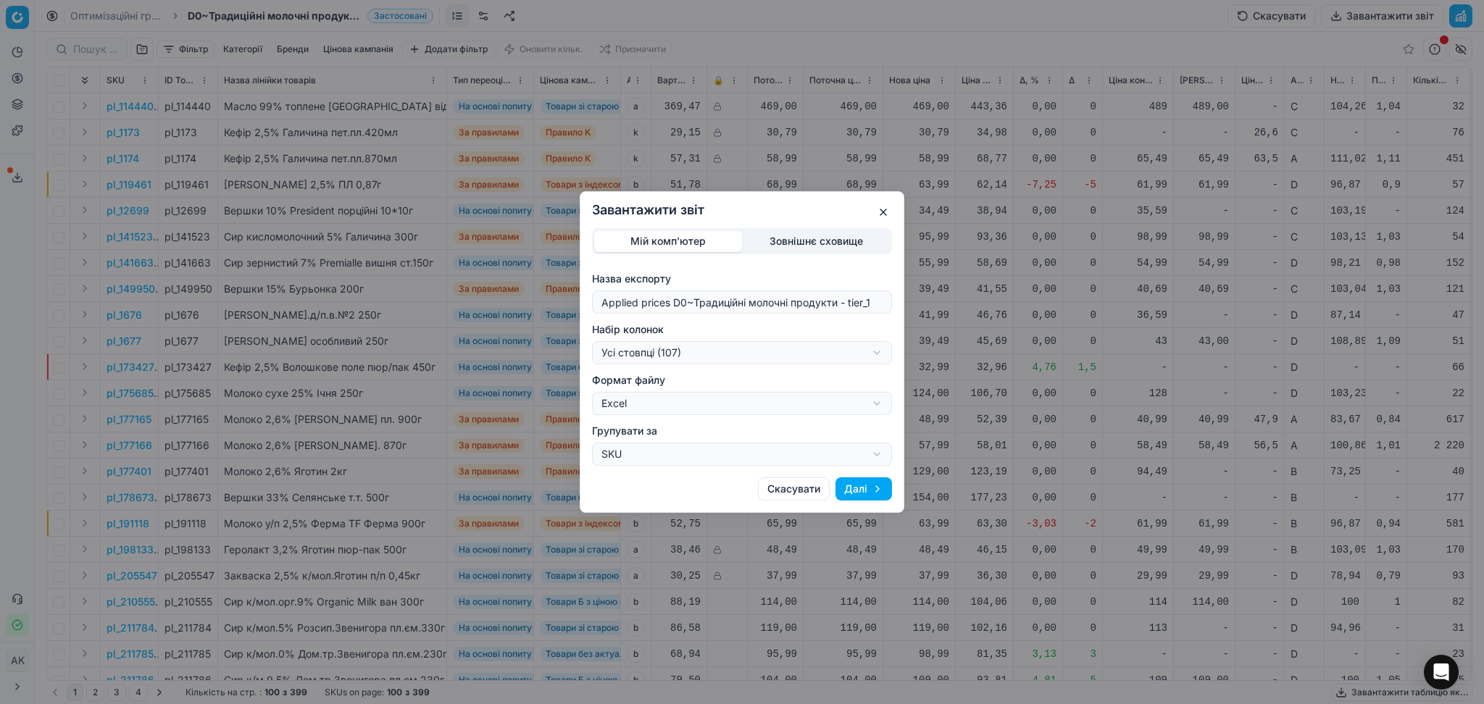 The image size is (1484, 704). I want to click on button: Скасувати, so click(794, 489).